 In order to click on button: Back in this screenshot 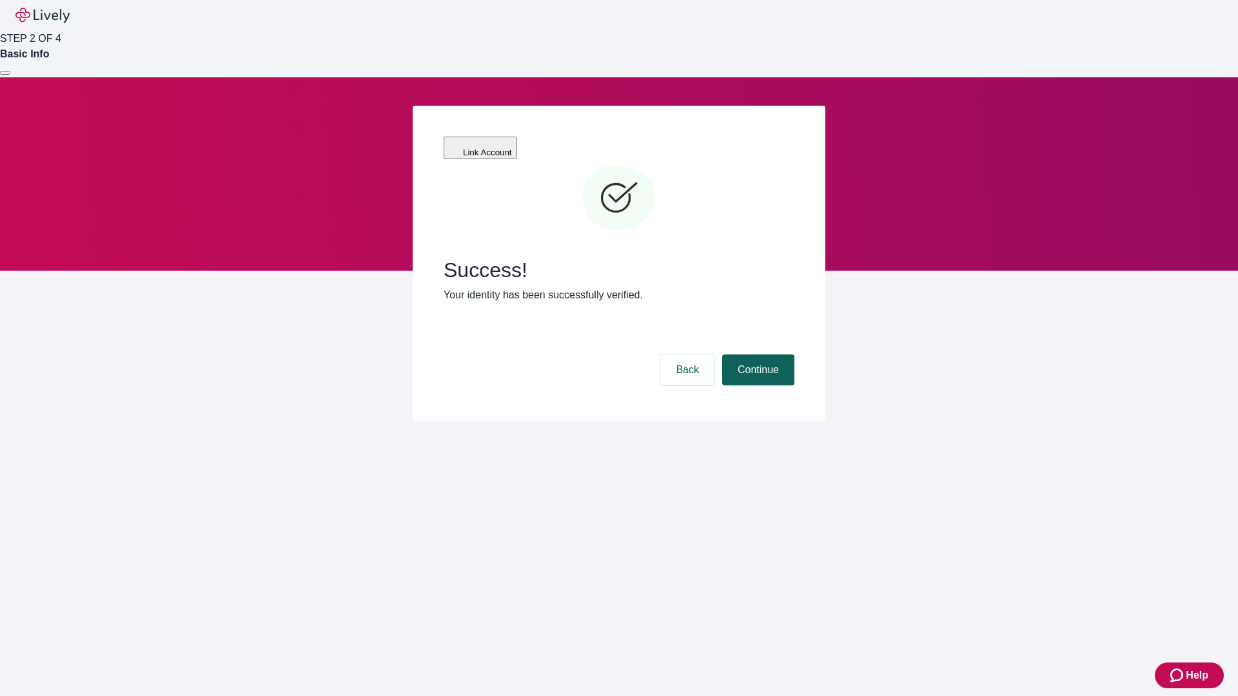, I will do `click(687, 370)`.